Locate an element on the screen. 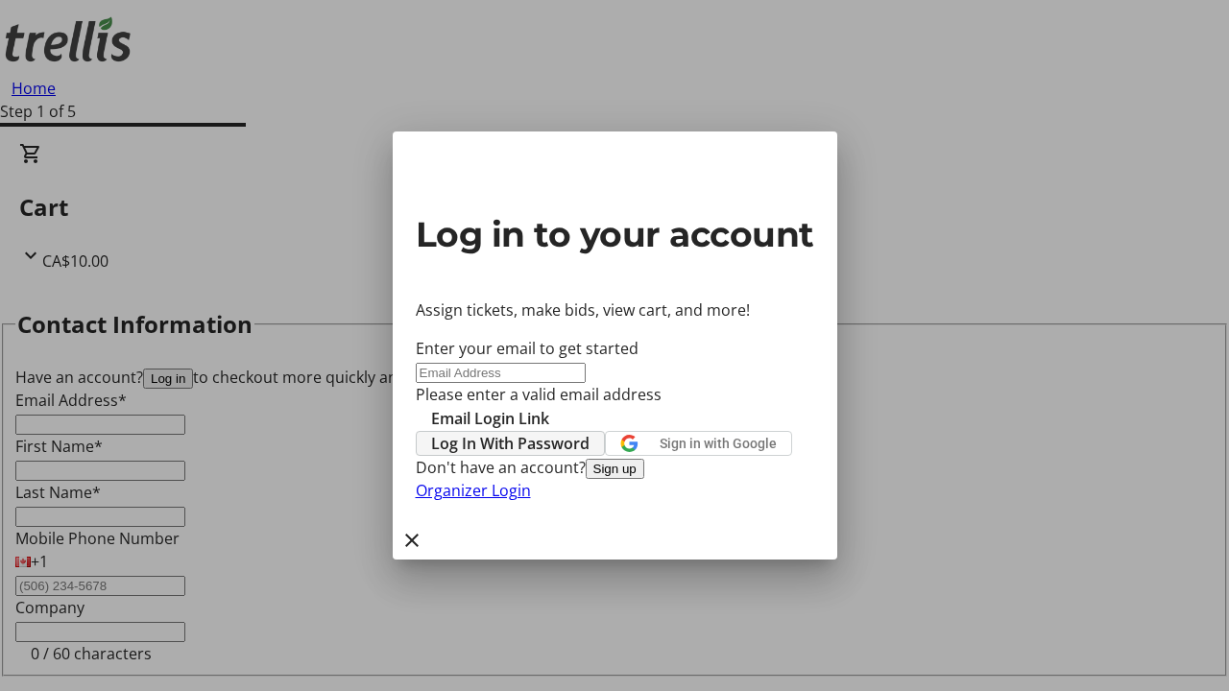 The height and width of the screenshot is (691, 1229). span: Log In With Password is located at coordinates (510, 444).